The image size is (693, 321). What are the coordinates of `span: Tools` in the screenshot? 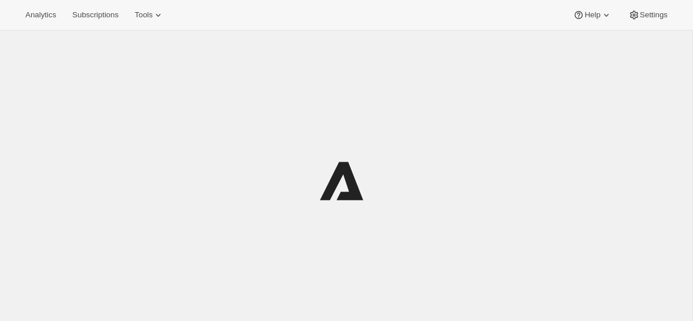 It's located at (143, 15).